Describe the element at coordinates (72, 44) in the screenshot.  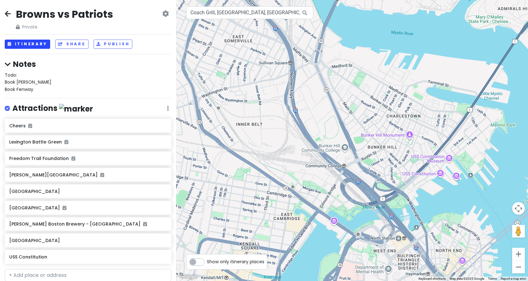
I see `button: Share` at that location.